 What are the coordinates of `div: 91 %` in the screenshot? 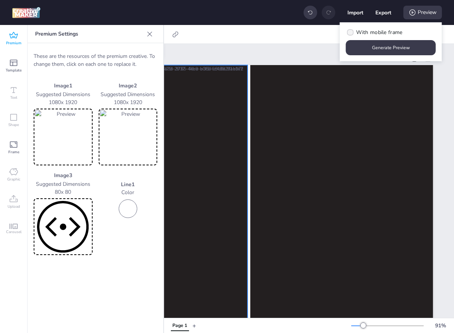 It's located at (440, 325).